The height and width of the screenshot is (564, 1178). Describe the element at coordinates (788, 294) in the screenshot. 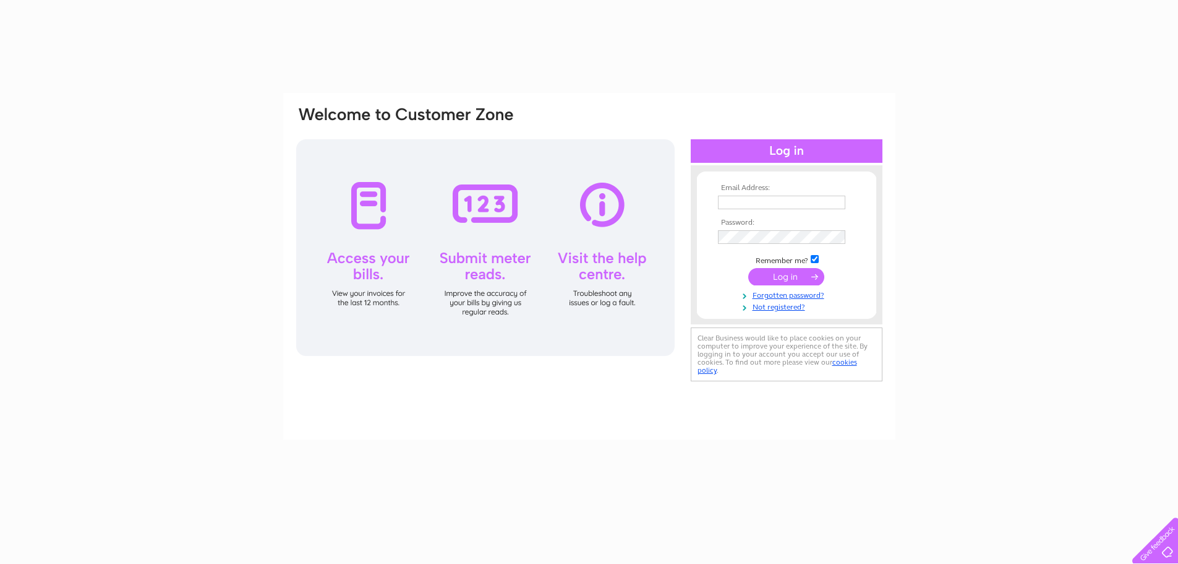

I see `a: Forgotten password?` at that location.